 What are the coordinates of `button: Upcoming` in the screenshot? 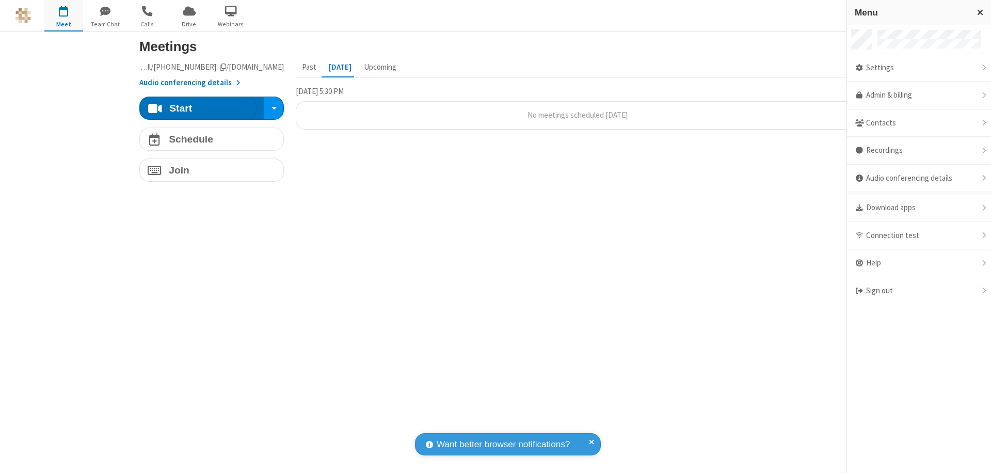 It's located at (380, 68).